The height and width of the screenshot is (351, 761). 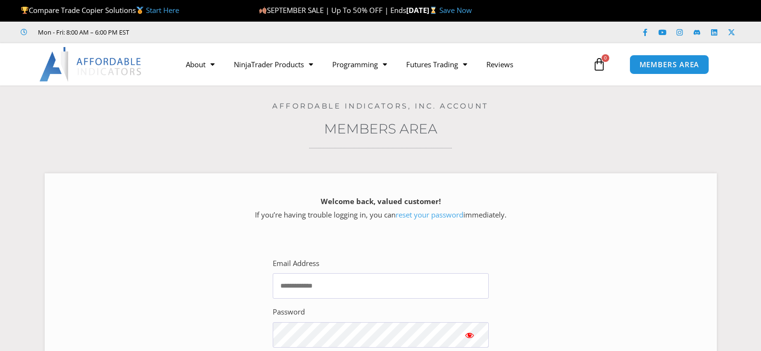 I want to click on a: Futures Trading, so click(x=437, y=64).